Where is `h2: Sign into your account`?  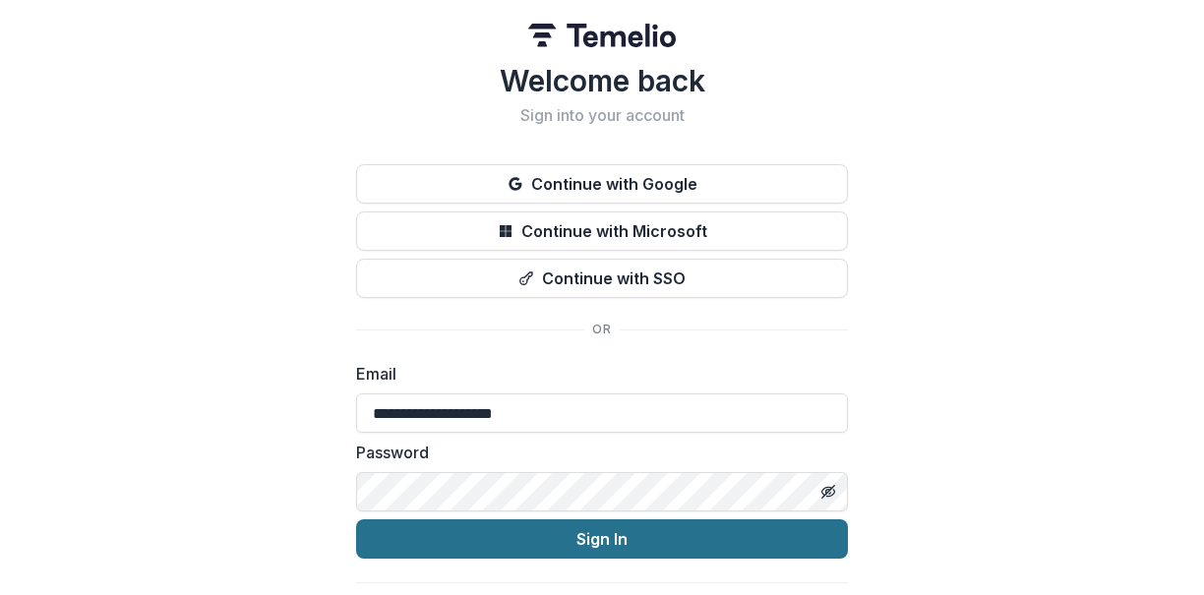
h2: Sign into your account is located at coordinates (602, 115).